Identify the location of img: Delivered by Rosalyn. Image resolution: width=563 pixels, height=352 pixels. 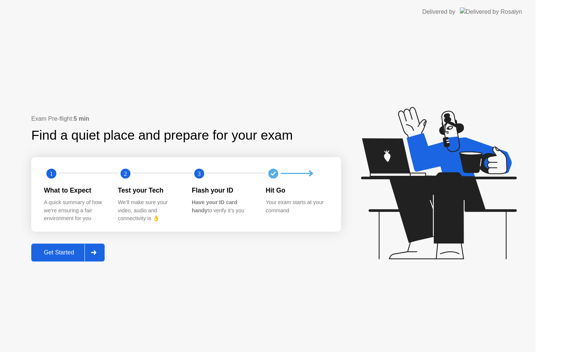
(491, 12).